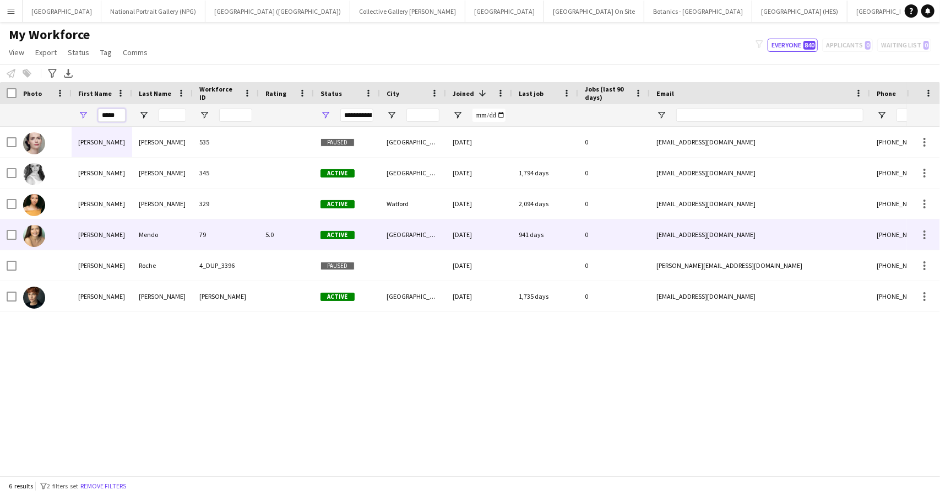 Image resolution: width=940 pixels, height=495 pixels. Describe the element at coordinates (531, 93) in the screenshot. I see `span: Last job` at that location.